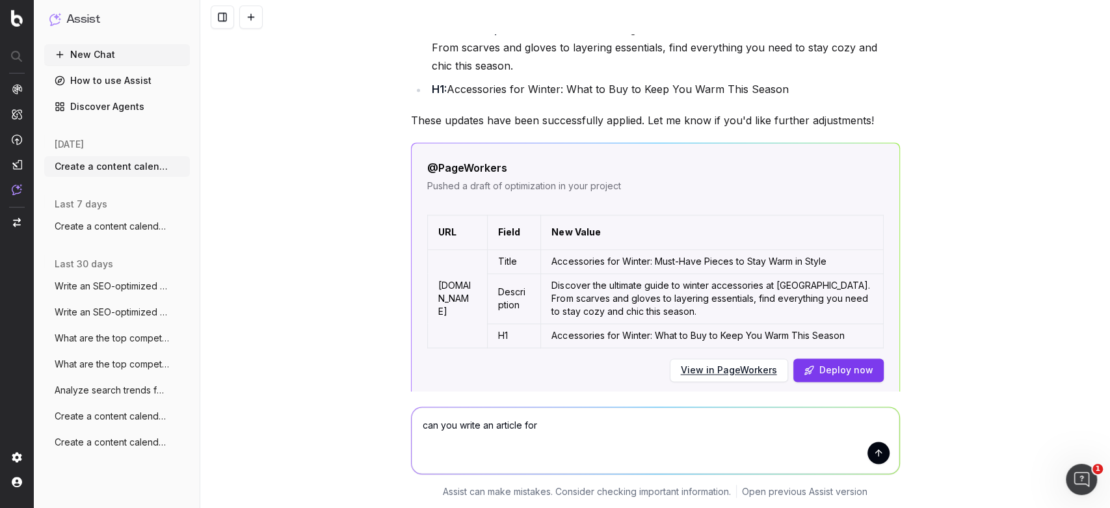  I want to click on button: New Chat, so click(117, 55).